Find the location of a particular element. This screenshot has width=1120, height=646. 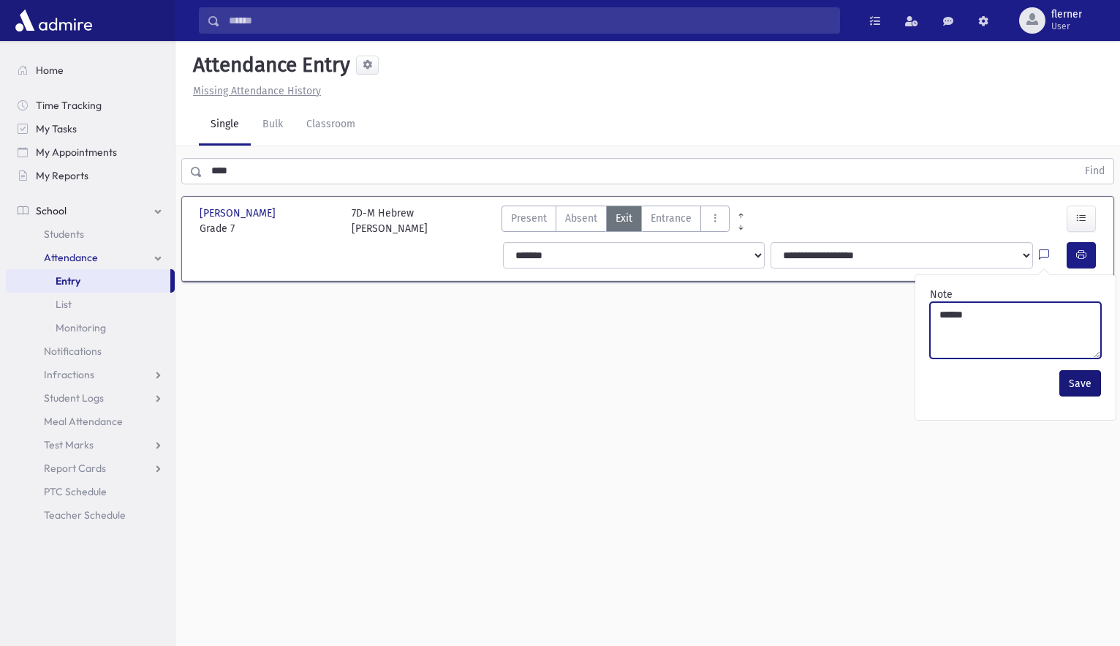

div: AttTypes is located at coordinates (616, 221).